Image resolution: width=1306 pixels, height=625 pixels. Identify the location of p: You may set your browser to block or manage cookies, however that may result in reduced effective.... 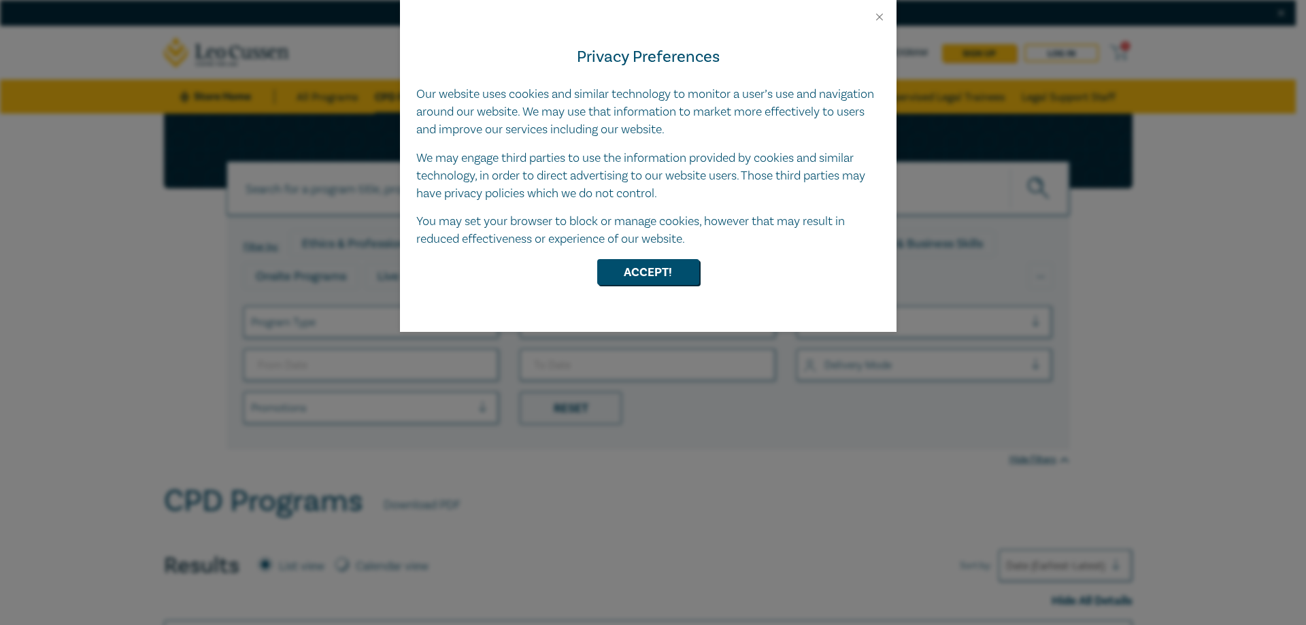
(648, 231).